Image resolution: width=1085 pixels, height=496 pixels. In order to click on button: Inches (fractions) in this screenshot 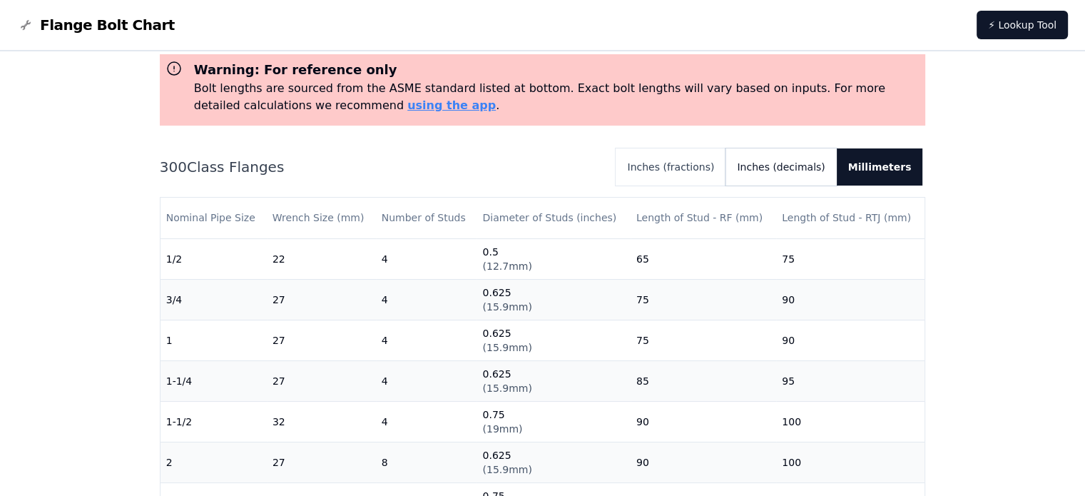, I will do `click(670, 167)`.